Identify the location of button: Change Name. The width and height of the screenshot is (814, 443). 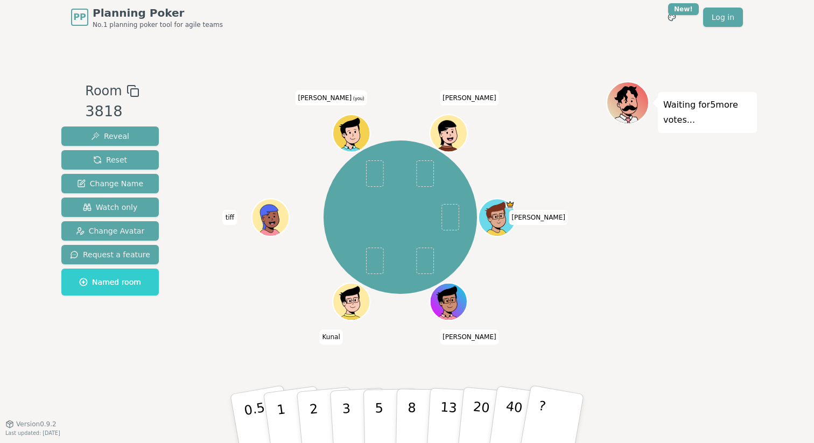
(110, 184).